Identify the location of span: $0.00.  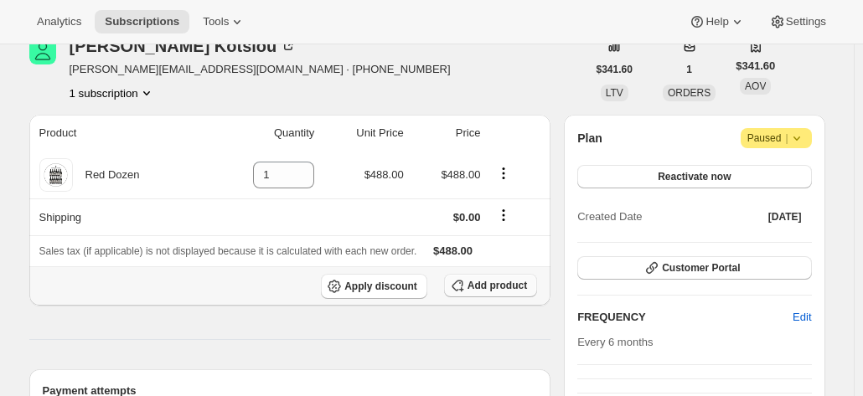
(467, 217).